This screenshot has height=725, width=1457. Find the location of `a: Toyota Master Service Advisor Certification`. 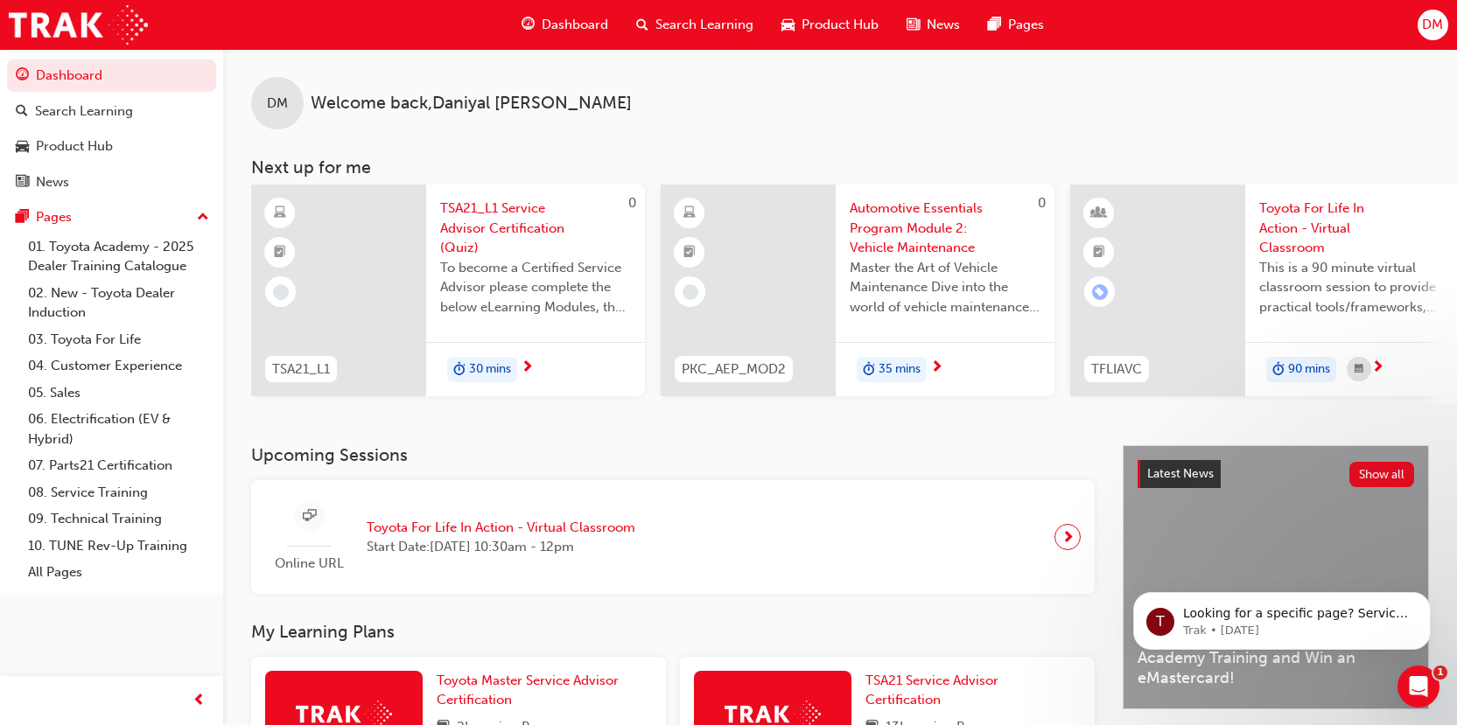

a: Toyota Master Service Advisor Certification is located at coordinates (544, 690).